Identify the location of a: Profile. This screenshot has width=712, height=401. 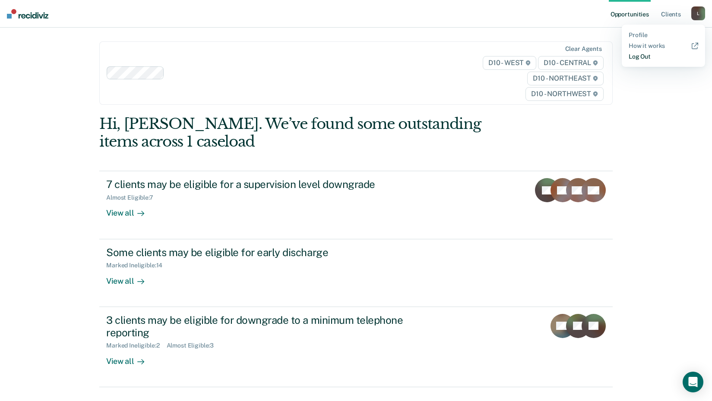
(663, 35).